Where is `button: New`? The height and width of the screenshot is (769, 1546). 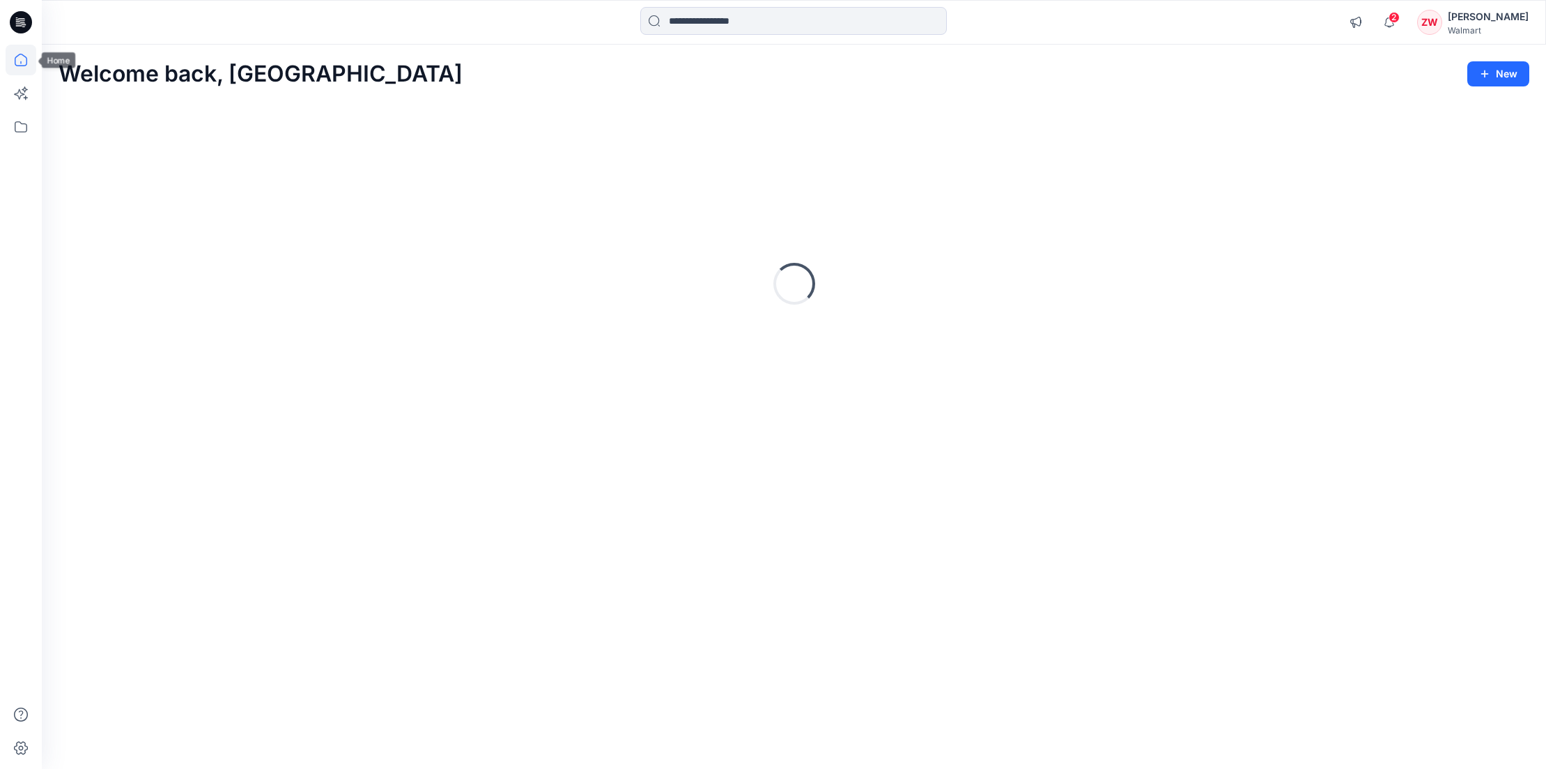 button: New is located at coordinates (1498, 74).